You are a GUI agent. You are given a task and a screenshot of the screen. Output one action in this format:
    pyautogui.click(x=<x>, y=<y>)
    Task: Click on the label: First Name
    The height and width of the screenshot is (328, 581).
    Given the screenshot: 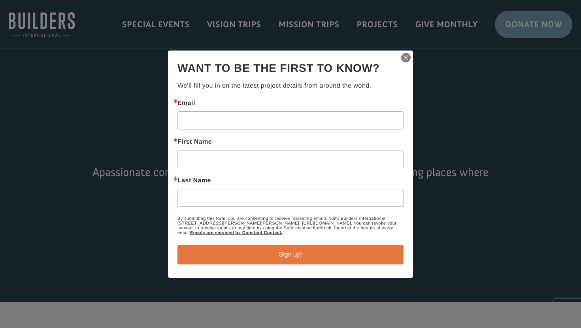 What is the action you would take?
    pyautogui.click(x=290, y=142)
    